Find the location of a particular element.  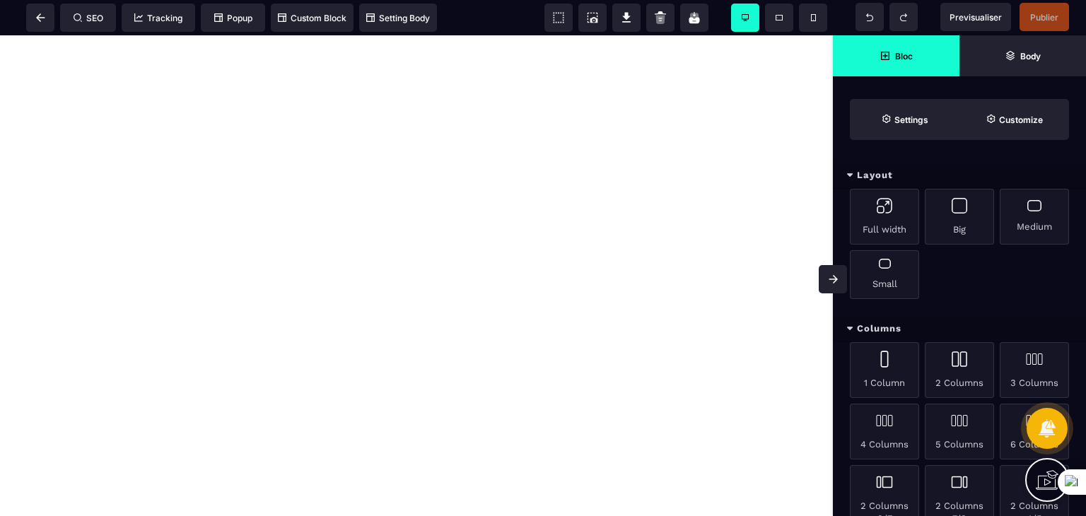

span: Settings is located at coordinates (904, 119).